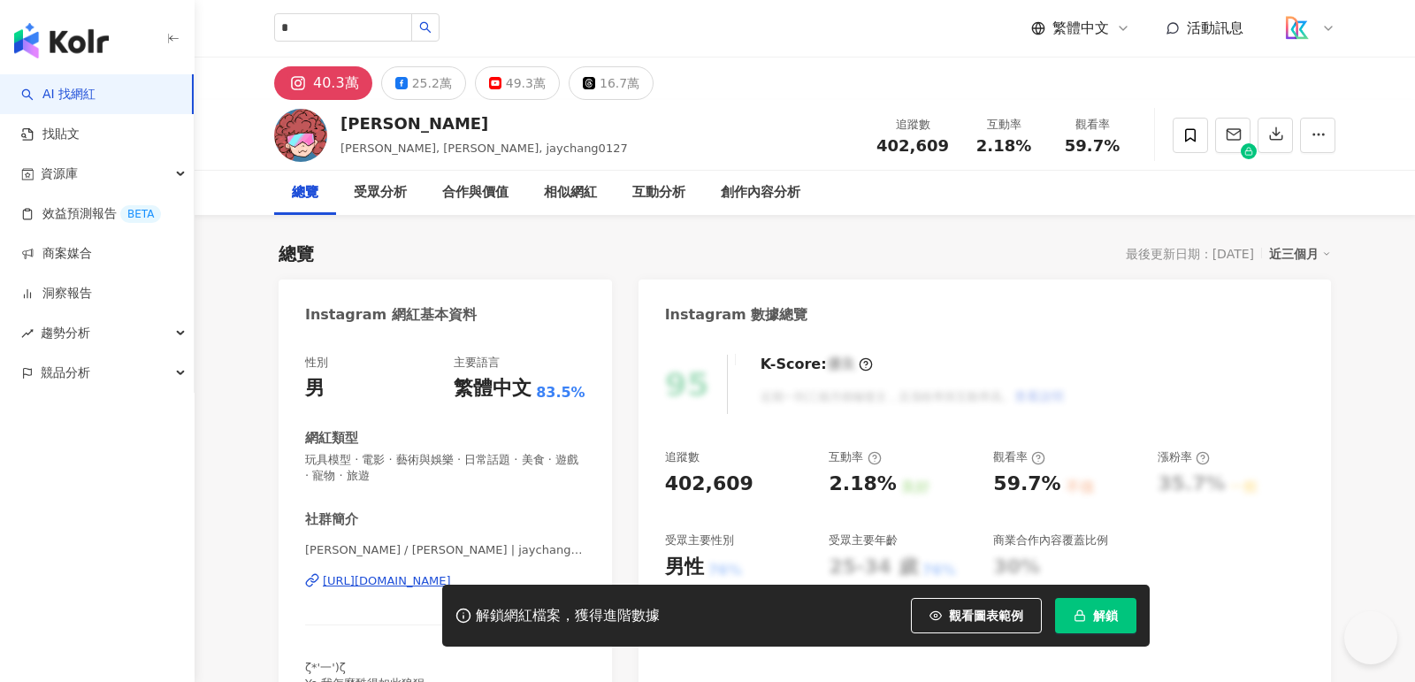  I want to click on div: 59.7%, so click(1026, 484).